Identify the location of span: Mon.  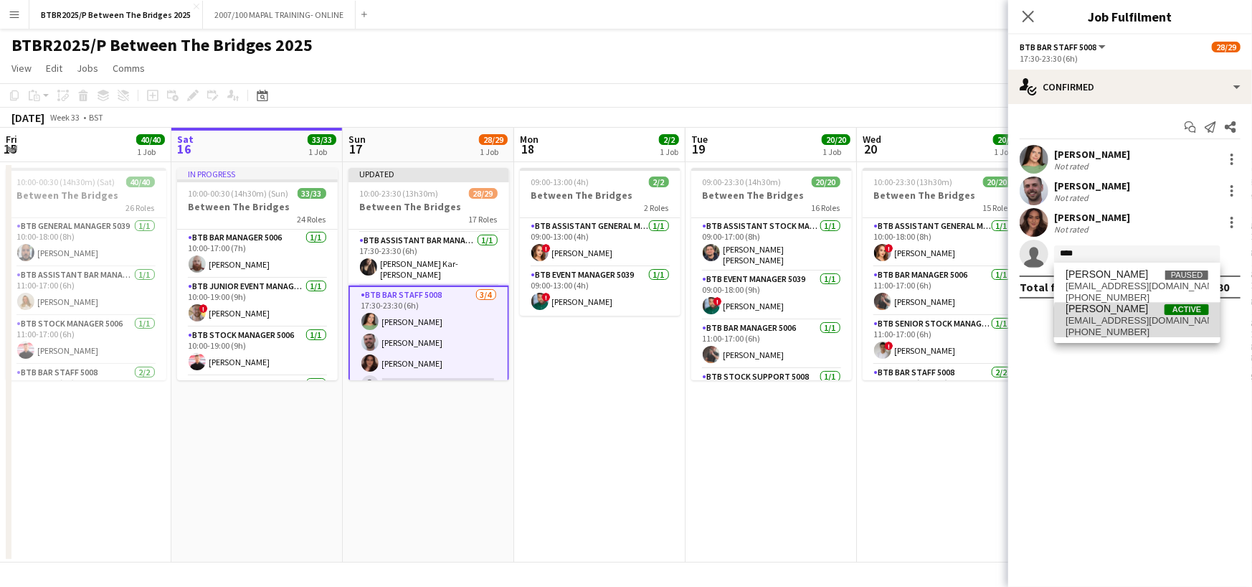
(529, 139).